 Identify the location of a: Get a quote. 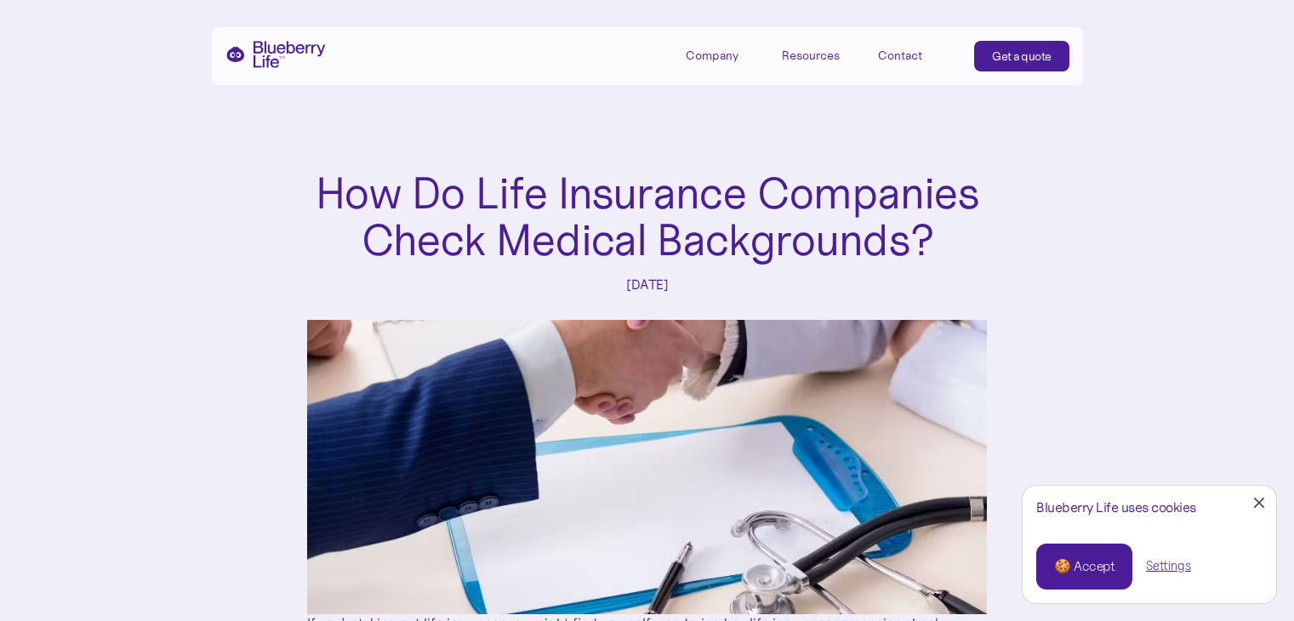
(1022, 56).